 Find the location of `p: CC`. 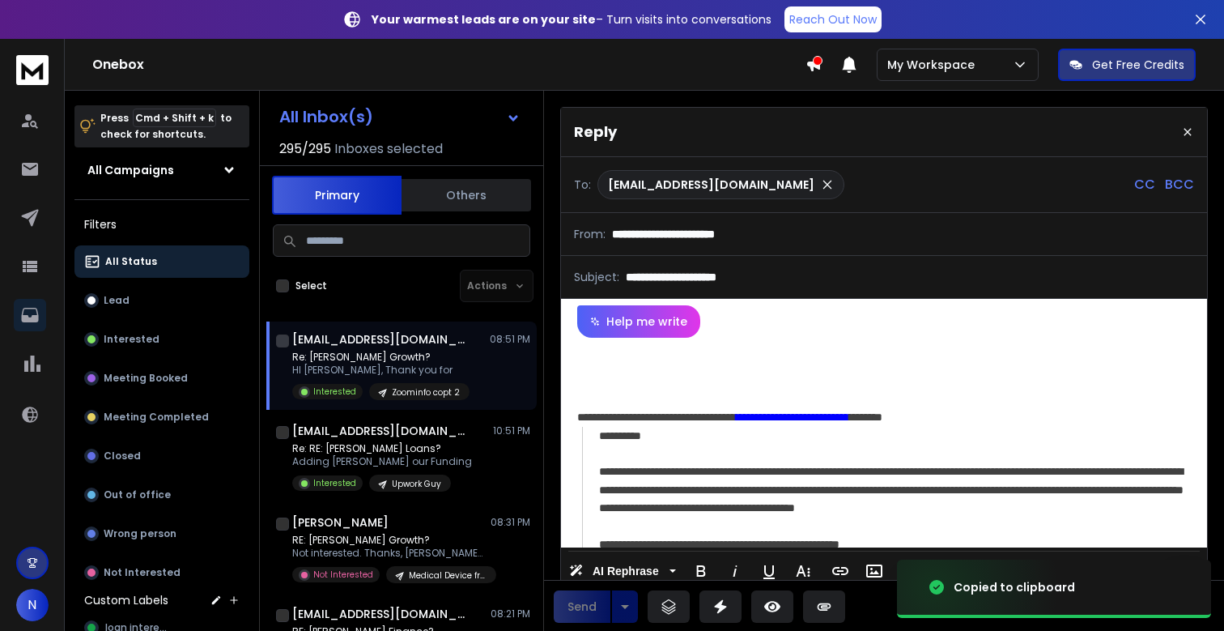

p: CC is located at coordinates (1145, 185).